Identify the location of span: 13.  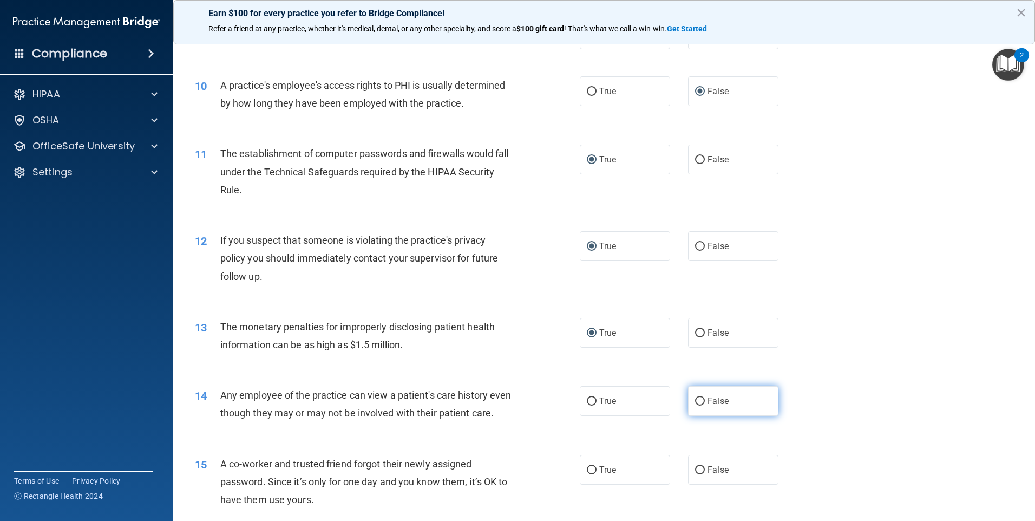
(201, 327).